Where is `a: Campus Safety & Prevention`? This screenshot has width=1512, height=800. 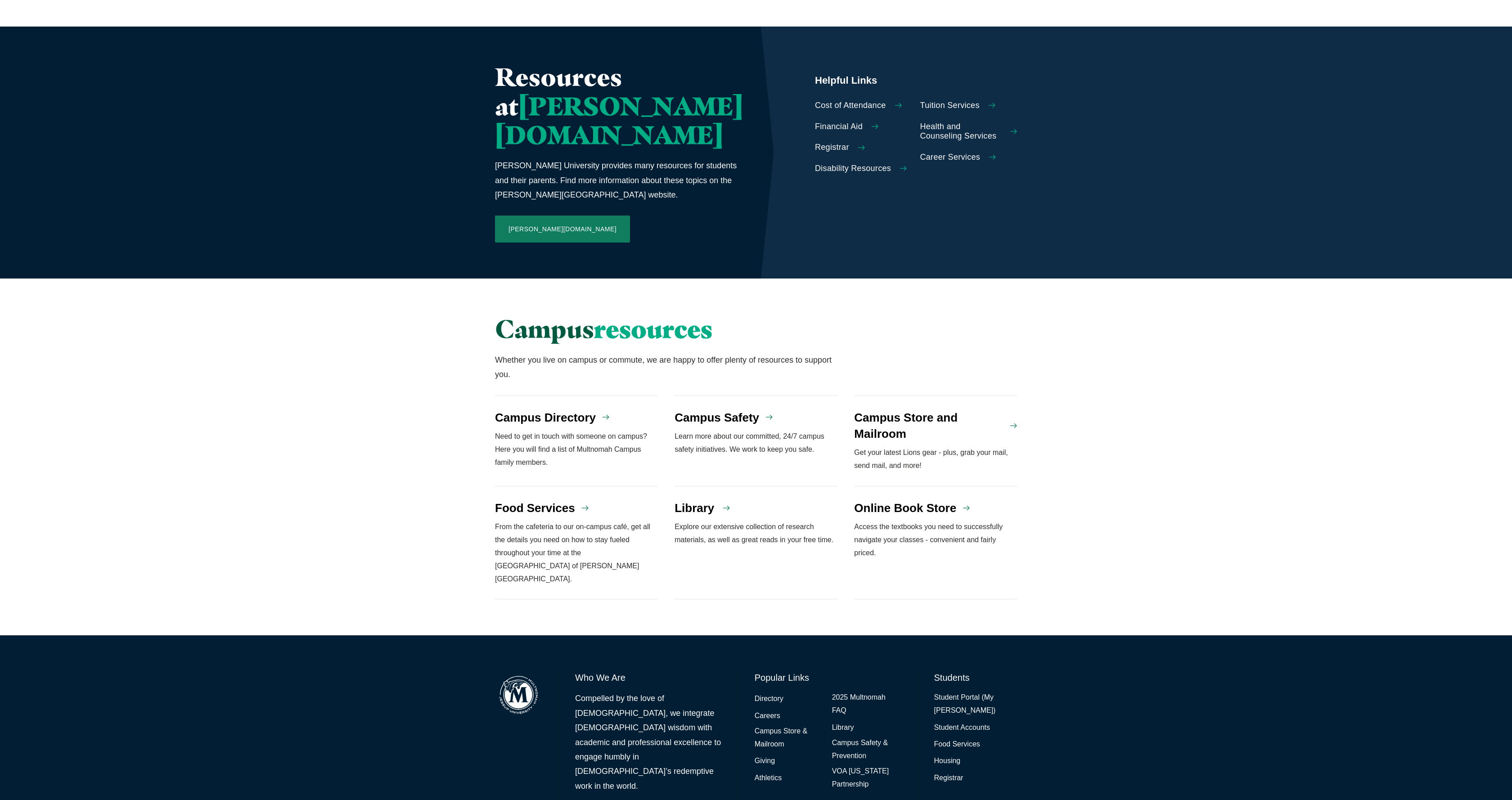 a: Campus Safety & Prevention is located at coordinates (867, 750).